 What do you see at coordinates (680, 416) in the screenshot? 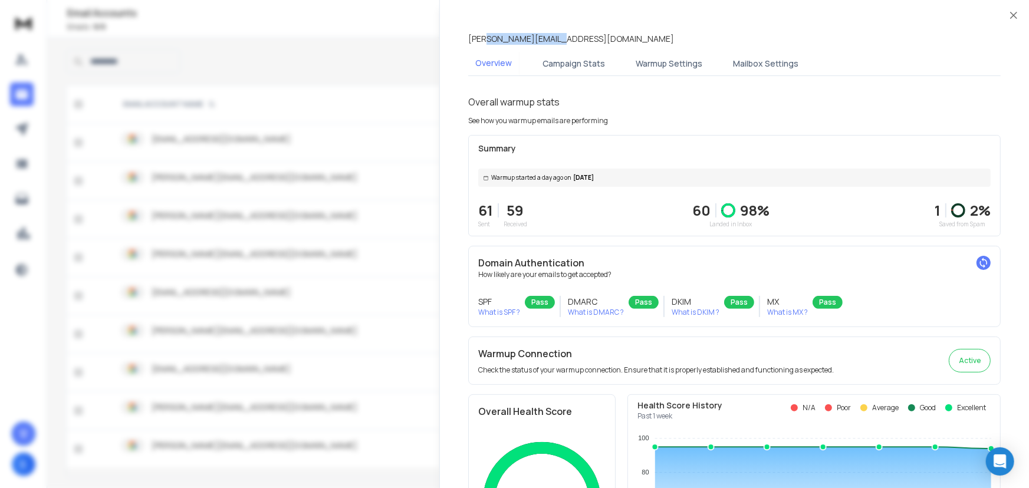
I see `p: Past 1 week` at bounding box center [680, 416].